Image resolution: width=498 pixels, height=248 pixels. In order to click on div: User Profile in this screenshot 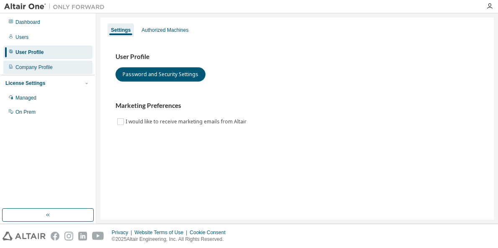, I will do `click(29, 52)`.